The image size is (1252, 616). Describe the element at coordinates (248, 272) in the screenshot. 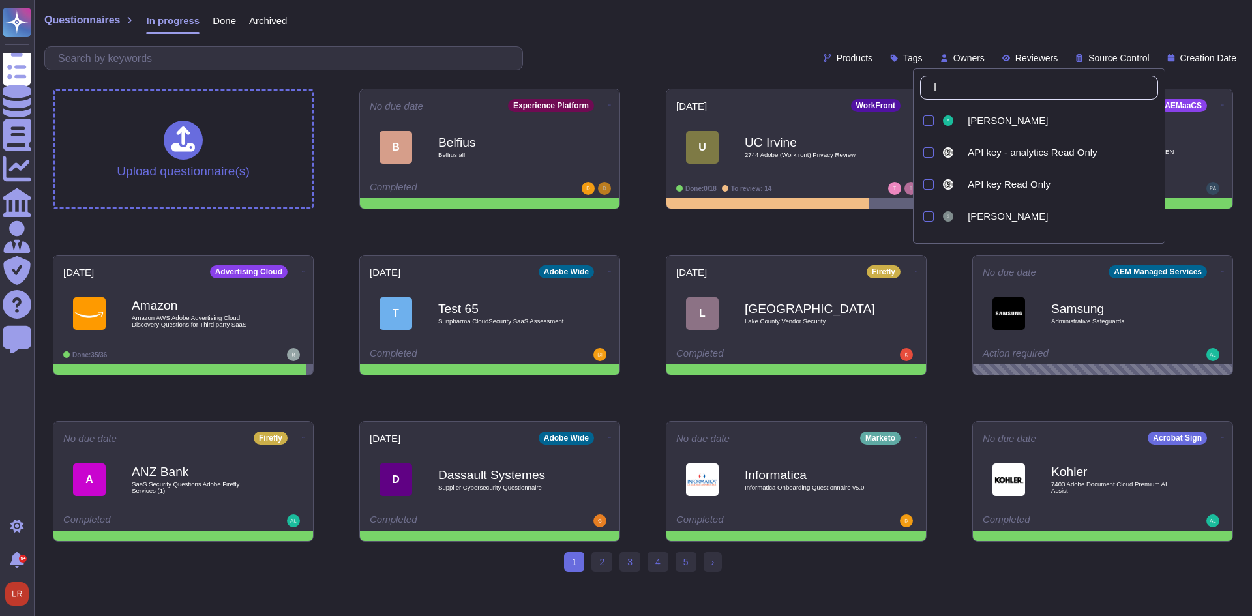

I see `div: Advertising Cloud` at that location.